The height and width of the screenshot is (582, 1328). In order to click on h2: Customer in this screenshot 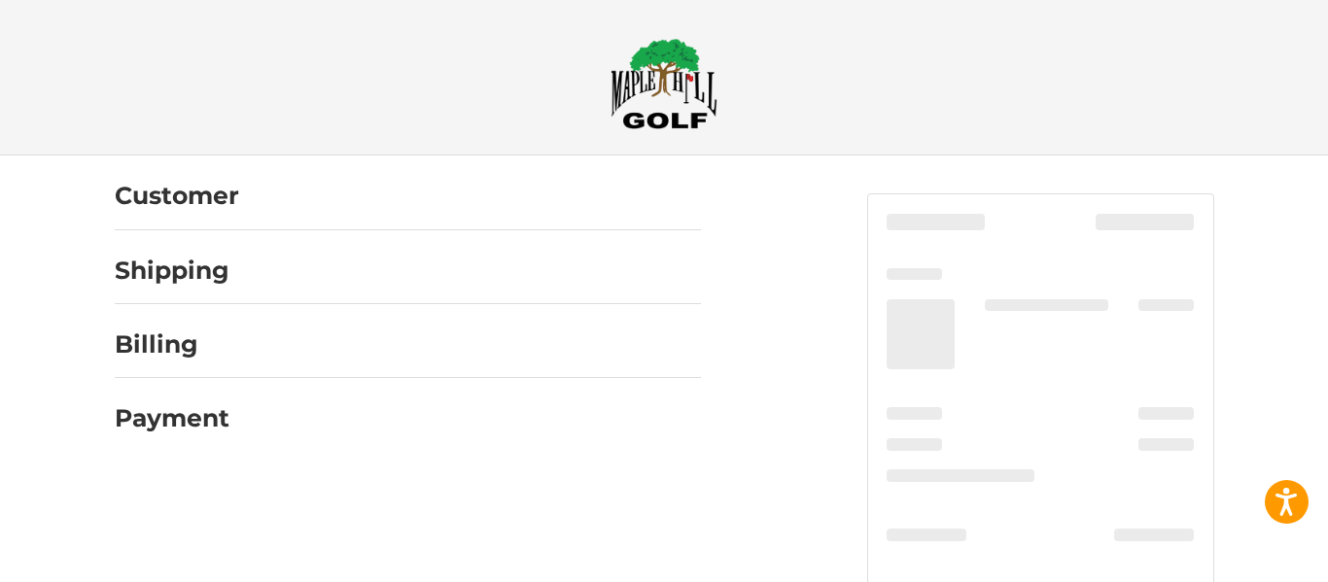, I will do `click(177, 195)`.